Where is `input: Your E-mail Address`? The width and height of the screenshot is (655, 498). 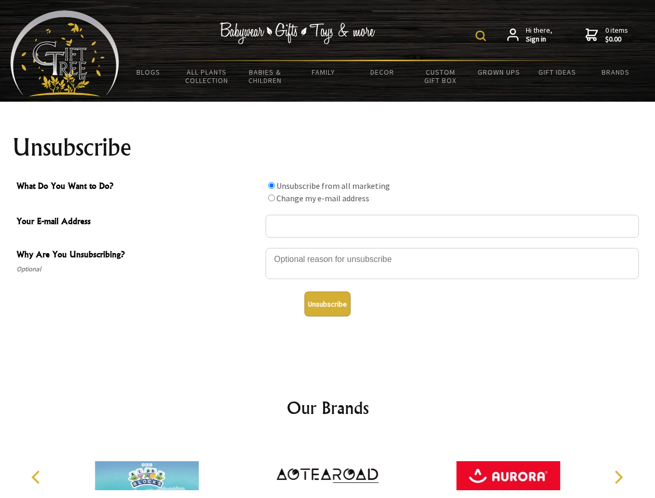 input: Your E-mail Address is located at coordinates (452, 226).